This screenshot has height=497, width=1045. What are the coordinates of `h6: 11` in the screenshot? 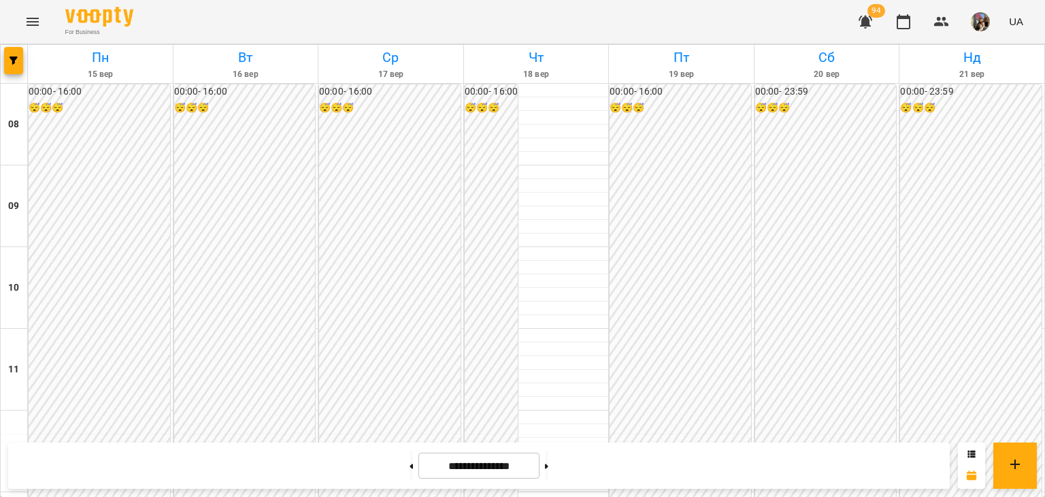 It's located at (14, 370).